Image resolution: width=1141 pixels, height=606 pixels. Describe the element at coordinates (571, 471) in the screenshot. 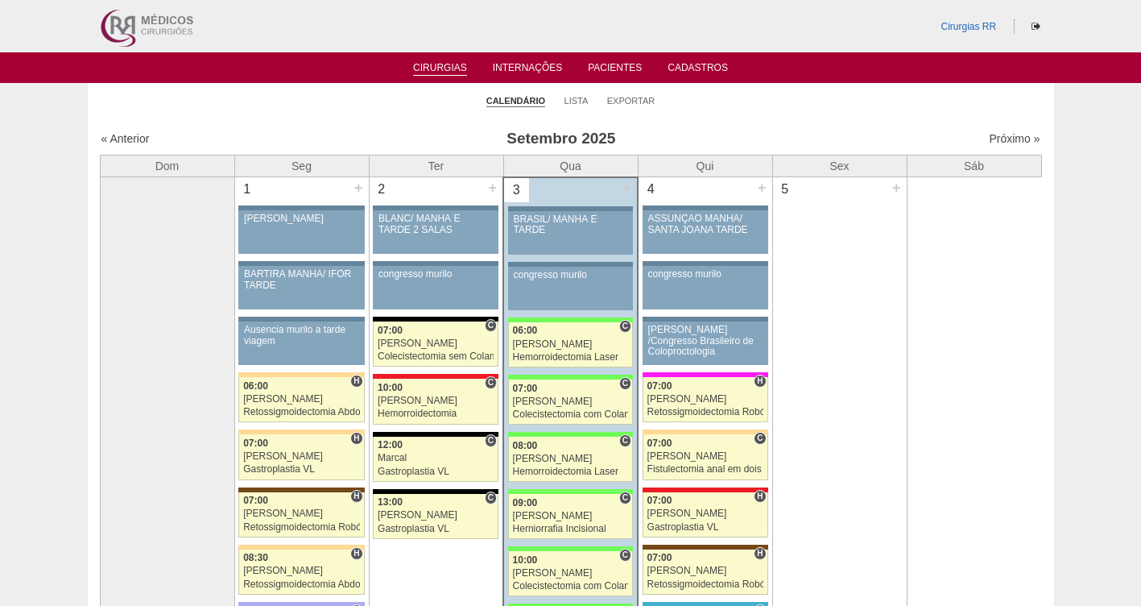

I see `div: Hemorroidectomia Laser` at that location.